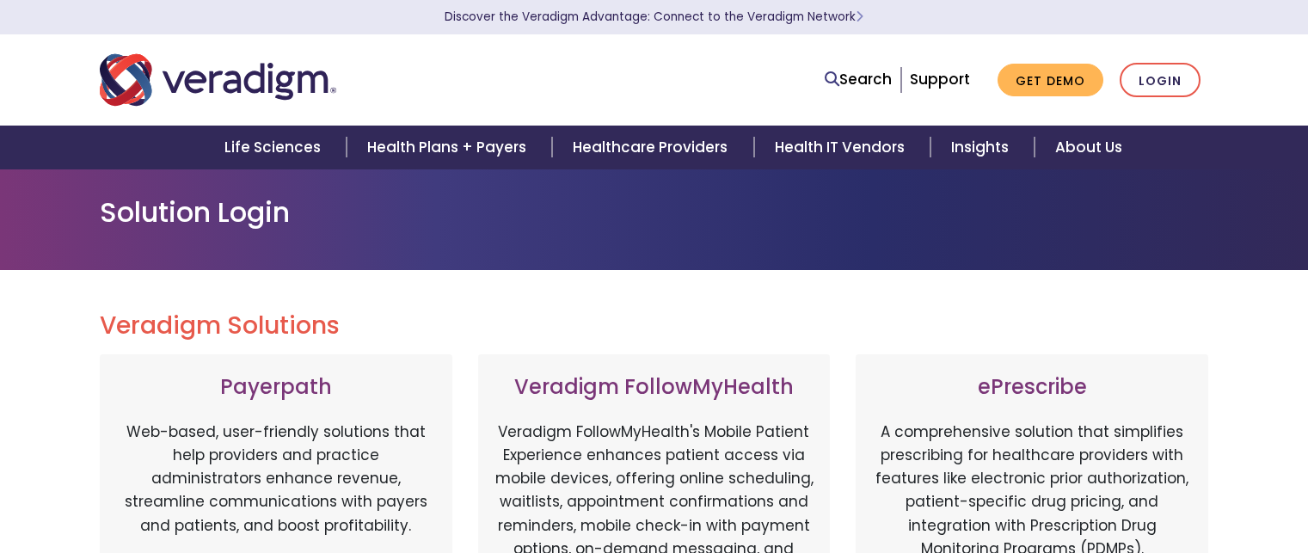 This screenshot has height=553, width=1308. What do you see at coordinates (858, 79) in the screenshot?
I see `a: Search` at bounding box center [858, 79].